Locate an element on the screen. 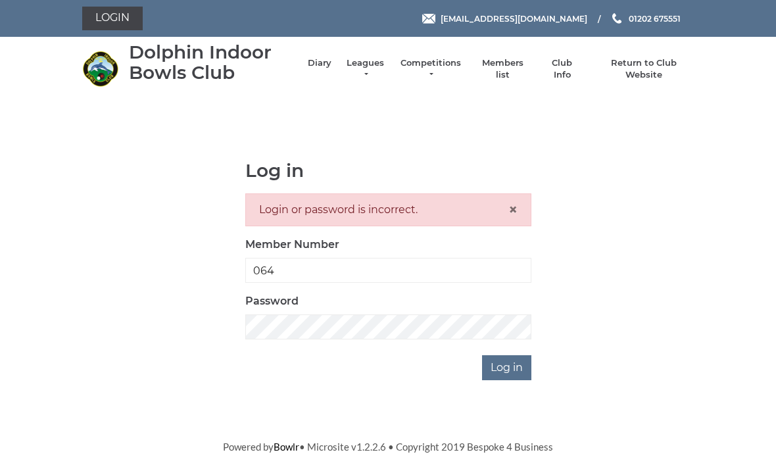 The width and height of the screenshot is (776, 471). img: Phone us is located at coordinates (617, 18).